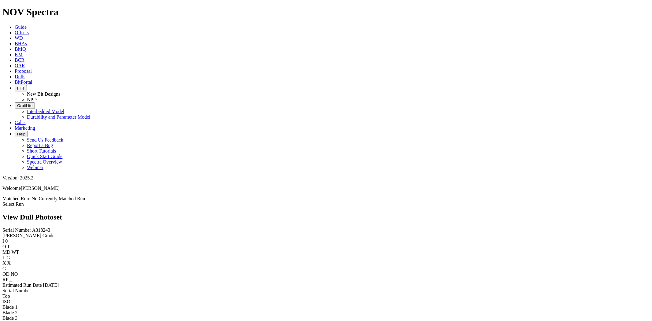 The height and width of the screenshot is (321, 652). Describe the element at coordinates (25, 128) in the screenshot. I see `span: Marketing` at that location.